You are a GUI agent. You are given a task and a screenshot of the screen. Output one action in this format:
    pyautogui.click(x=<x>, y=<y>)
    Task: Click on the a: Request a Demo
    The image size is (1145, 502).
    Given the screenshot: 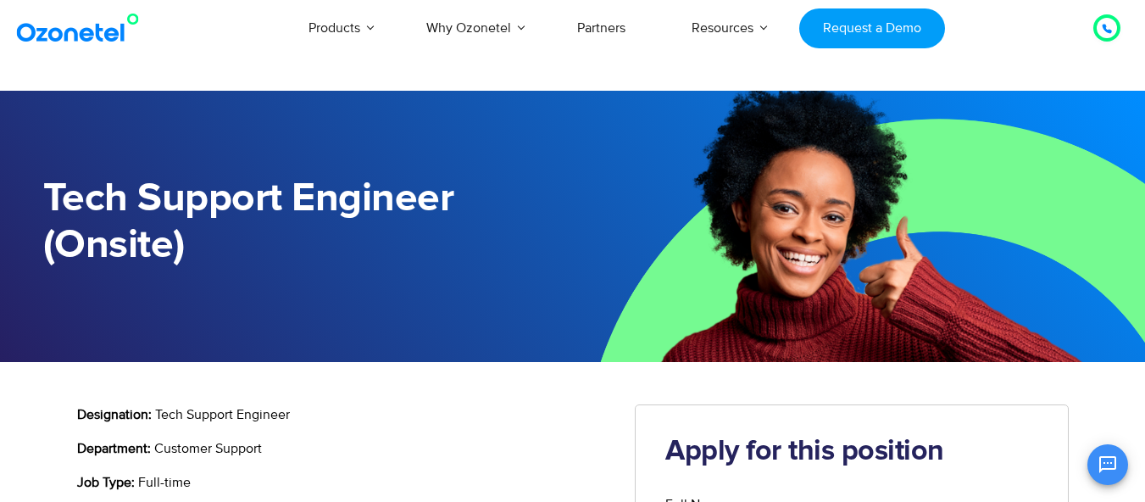 What is the action you would take?
    pyautogui.click(x=871, y=28)
    